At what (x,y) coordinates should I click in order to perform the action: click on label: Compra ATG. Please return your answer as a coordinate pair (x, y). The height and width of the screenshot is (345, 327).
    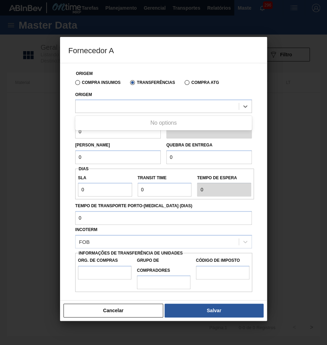
    Looking at the image, I should click on (202, 83).